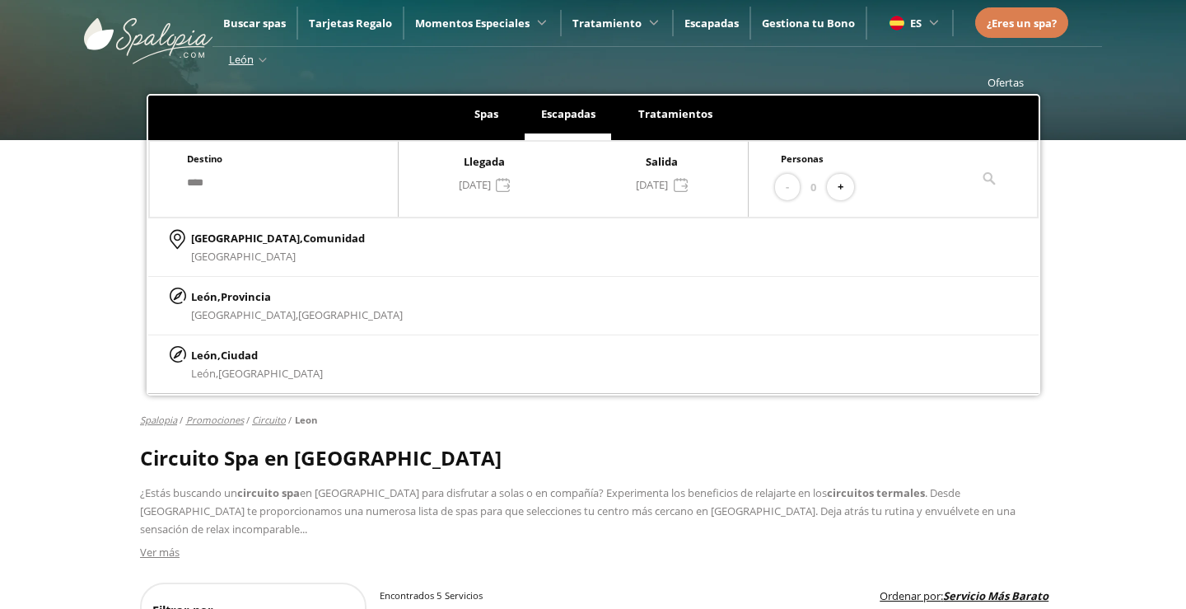 Image resolution: width=1186 pixels, height=609 pixels. I want to click on span: León, so click(241, 59).